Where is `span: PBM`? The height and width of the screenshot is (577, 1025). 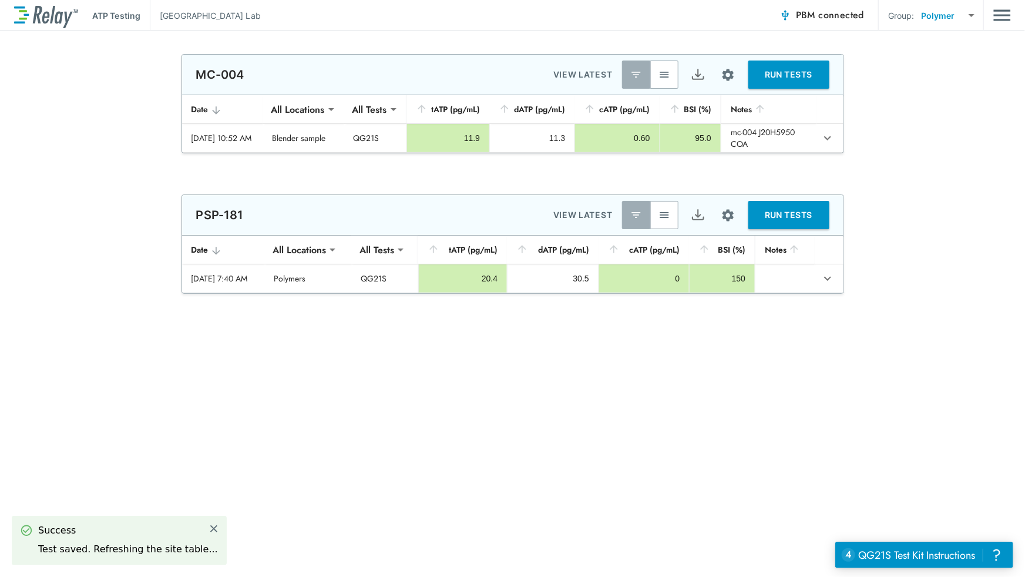
span: PBM is located at coordinates (830, 15).